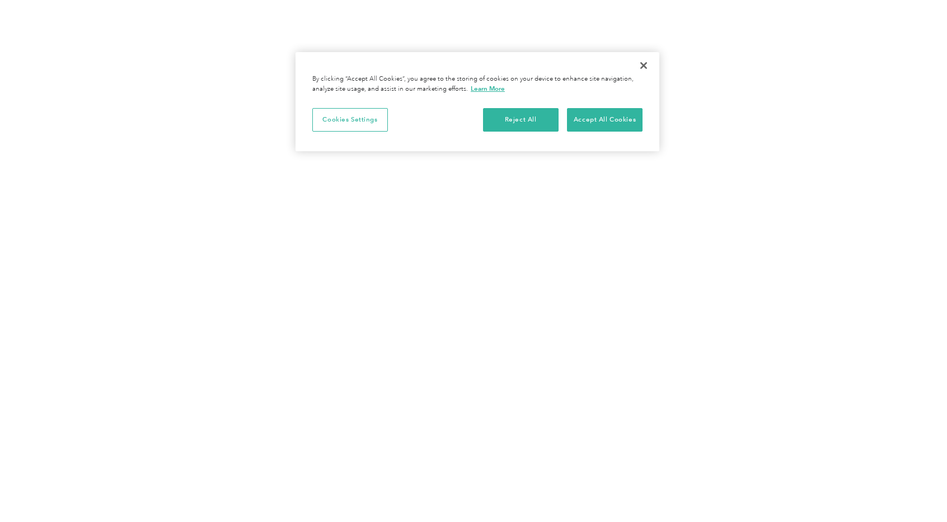  I want to click on button: Close, so click(644, 65).